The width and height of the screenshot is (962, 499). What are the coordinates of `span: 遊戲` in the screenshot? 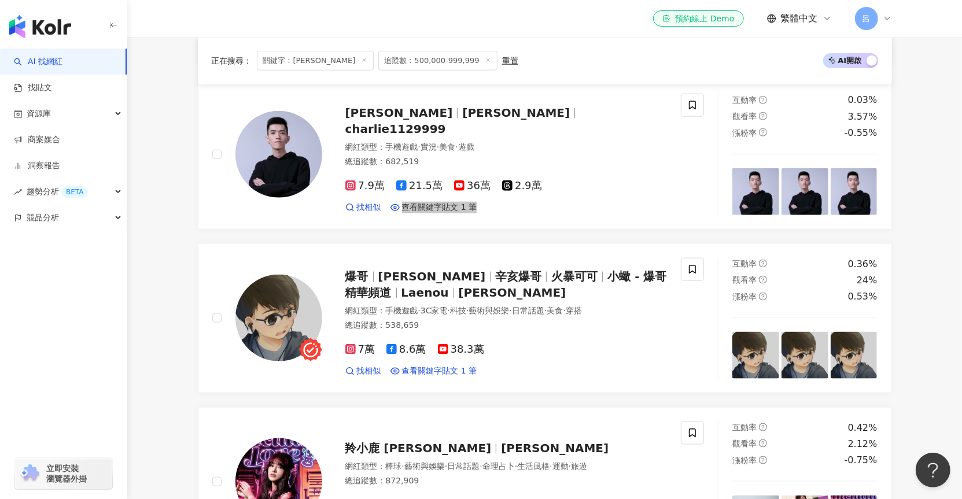 It's located at (466, 147).